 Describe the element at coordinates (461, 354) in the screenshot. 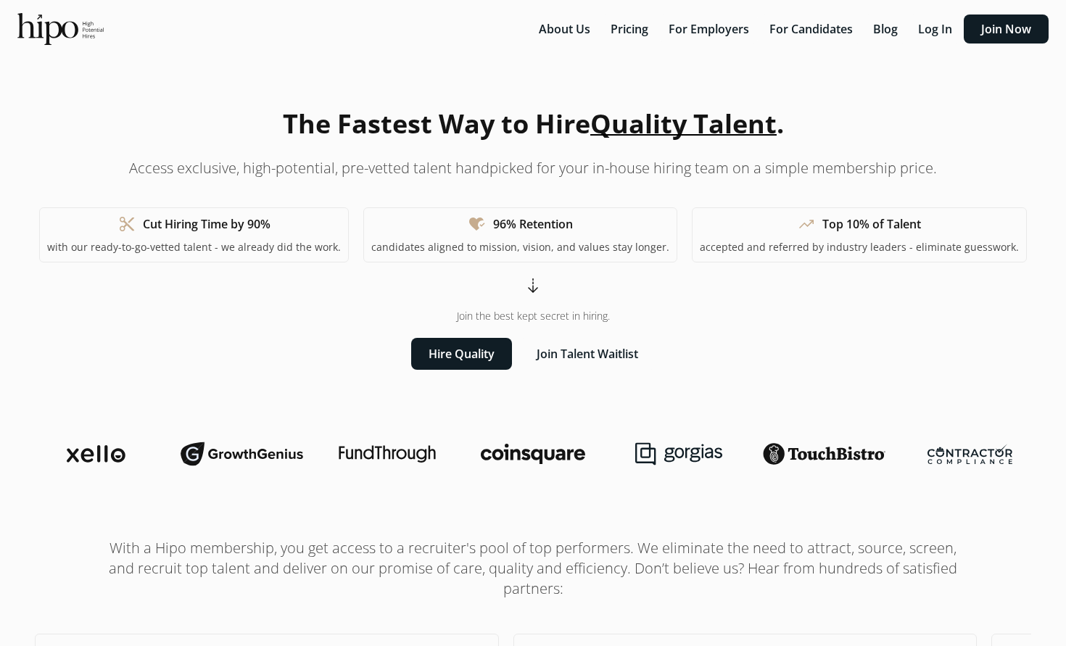

I see `a: Hire Quality` at that location.